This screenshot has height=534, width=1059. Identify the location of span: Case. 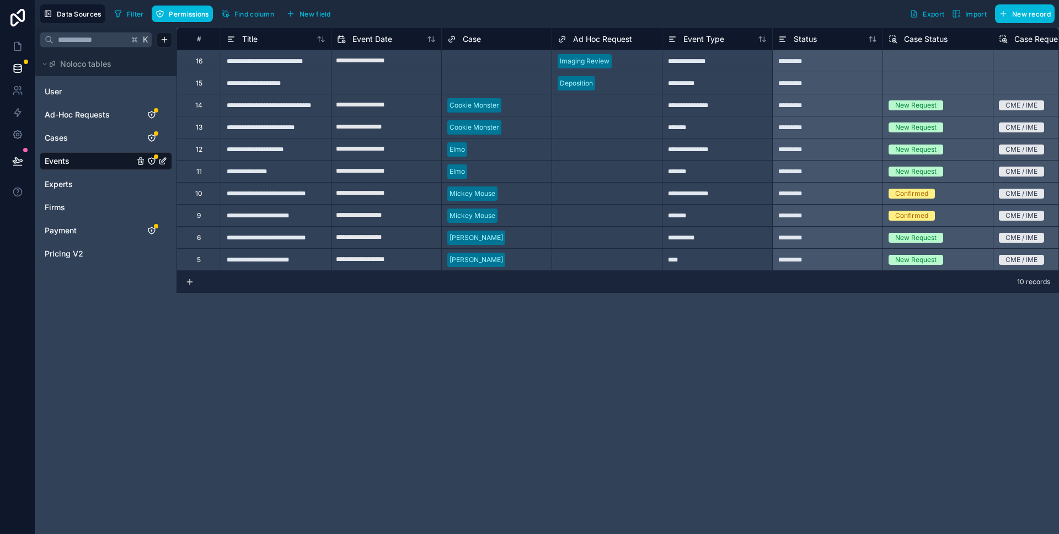
(471, 39).